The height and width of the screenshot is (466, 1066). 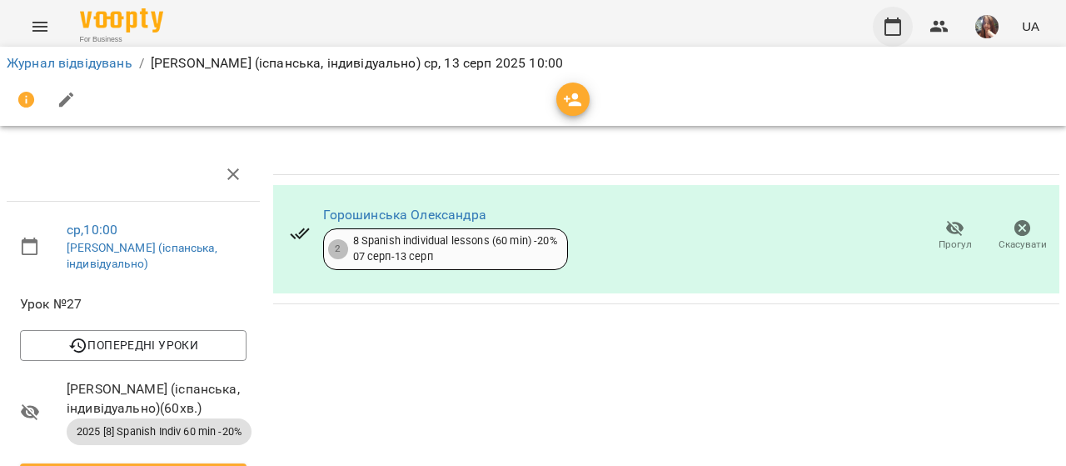 What do you see at coordinates (40, 27) in the screenshot?
I see `button: Menu` at bounding box center [40, 27].